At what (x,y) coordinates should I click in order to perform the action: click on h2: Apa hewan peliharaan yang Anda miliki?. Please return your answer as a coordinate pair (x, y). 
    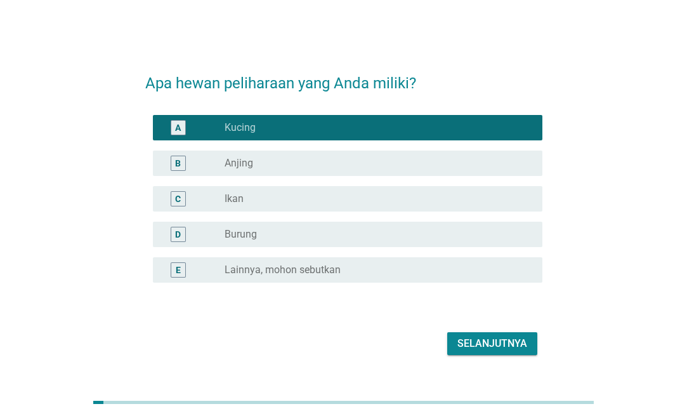
    Looking at the image, I should click on (344, 77).